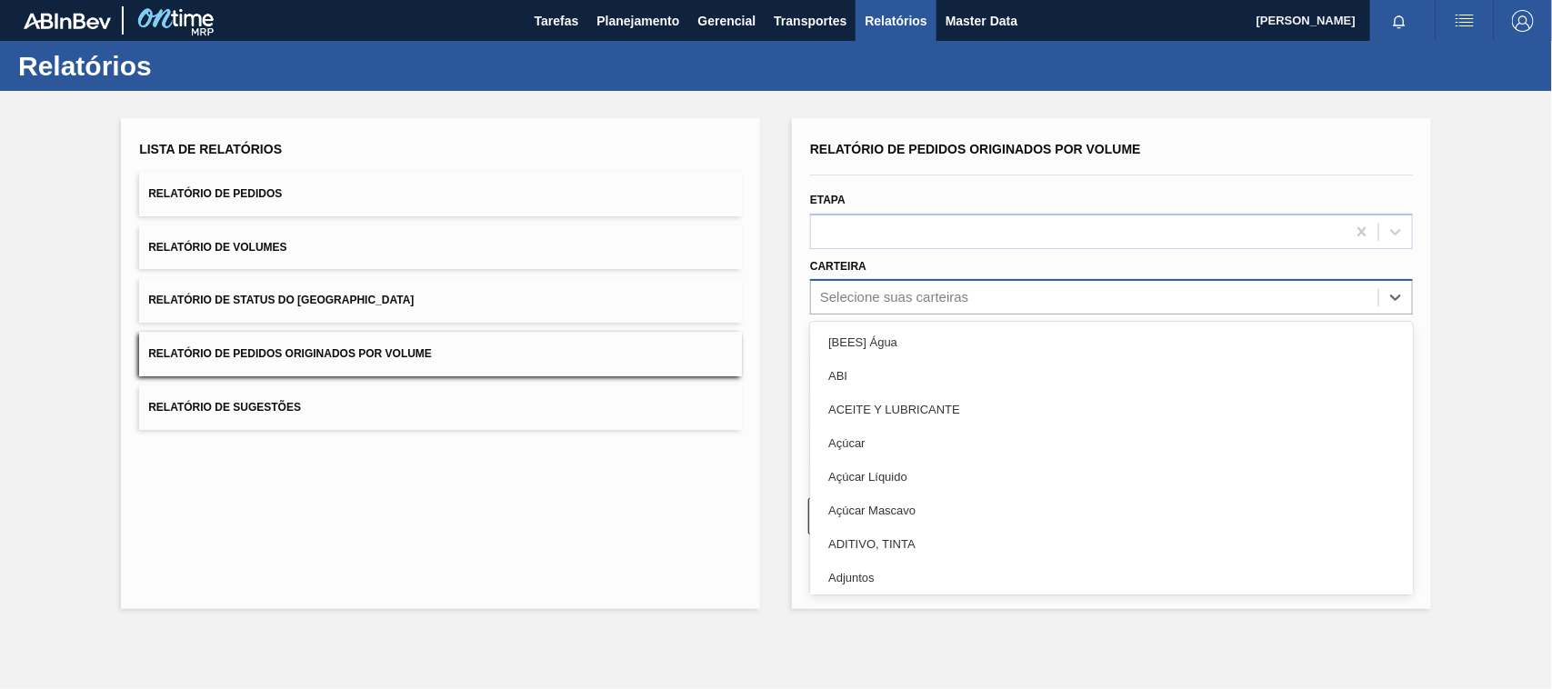 The image size is (1552, 689). I want to click on div: ADITIVO, TINTA, so click(1111, 544).